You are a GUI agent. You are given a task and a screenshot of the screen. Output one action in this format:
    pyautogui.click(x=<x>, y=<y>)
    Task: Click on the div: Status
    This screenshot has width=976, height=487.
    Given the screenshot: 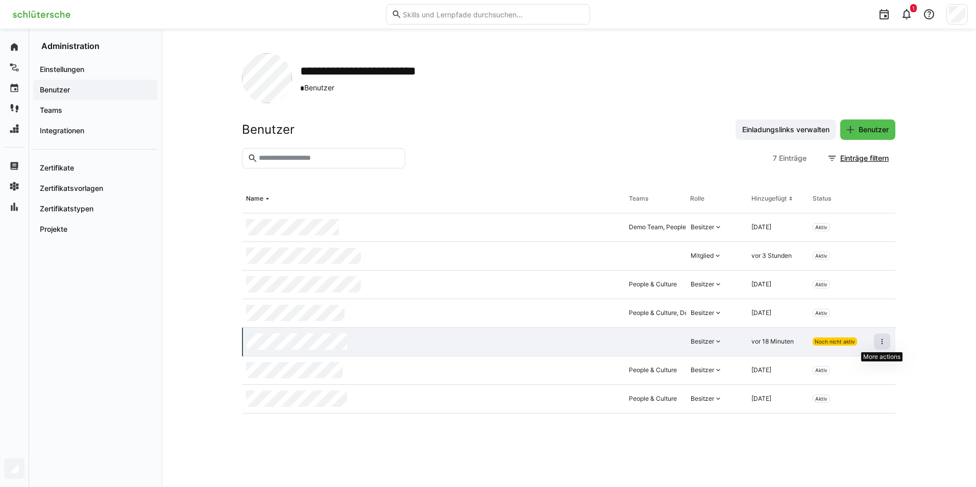 What is the action you would take?
    pyautogui.click(x=821, y=198)
    